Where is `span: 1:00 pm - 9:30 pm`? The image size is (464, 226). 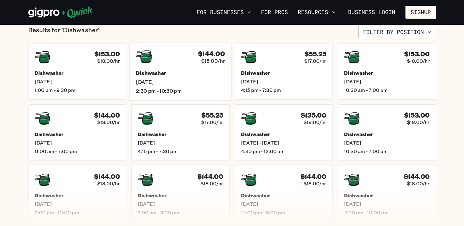 span: 1:00 pm - 9:30 pm is located at coordinates (77, 90).